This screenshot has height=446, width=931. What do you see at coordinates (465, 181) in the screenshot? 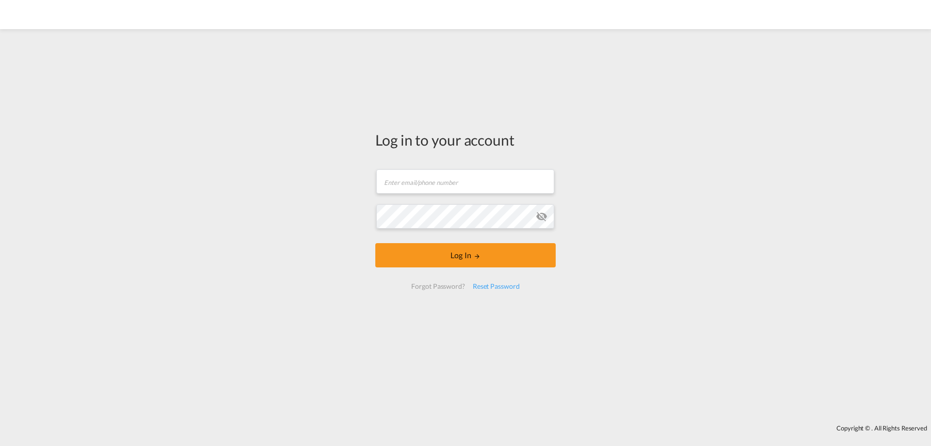
I see `input: Enter email/phone number` at bounding box center [465, 181].